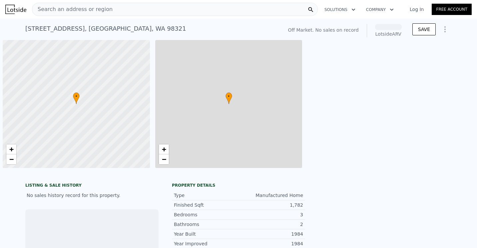 Image resolution: width=477 pixels, height=248 pixels. What do you see at coordinates (206, 215) in the screenshot?
I see `div: Bedrooms` at bounding box center [206, 215].